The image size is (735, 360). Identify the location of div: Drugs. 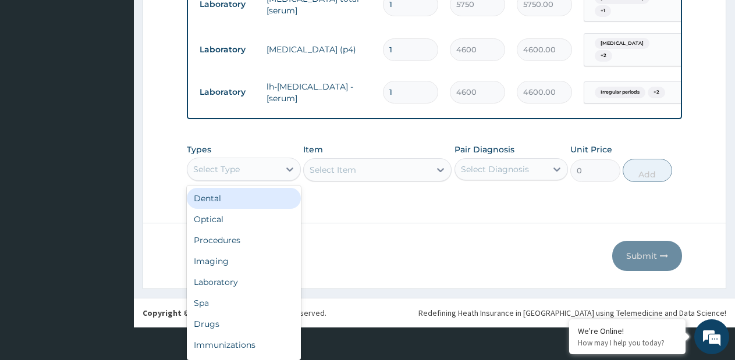
(244, 324).